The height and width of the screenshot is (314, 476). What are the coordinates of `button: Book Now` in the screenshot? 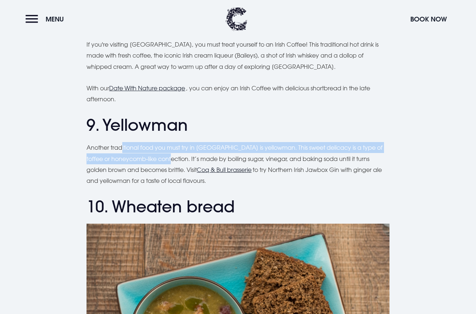 It's located at (428, 19).